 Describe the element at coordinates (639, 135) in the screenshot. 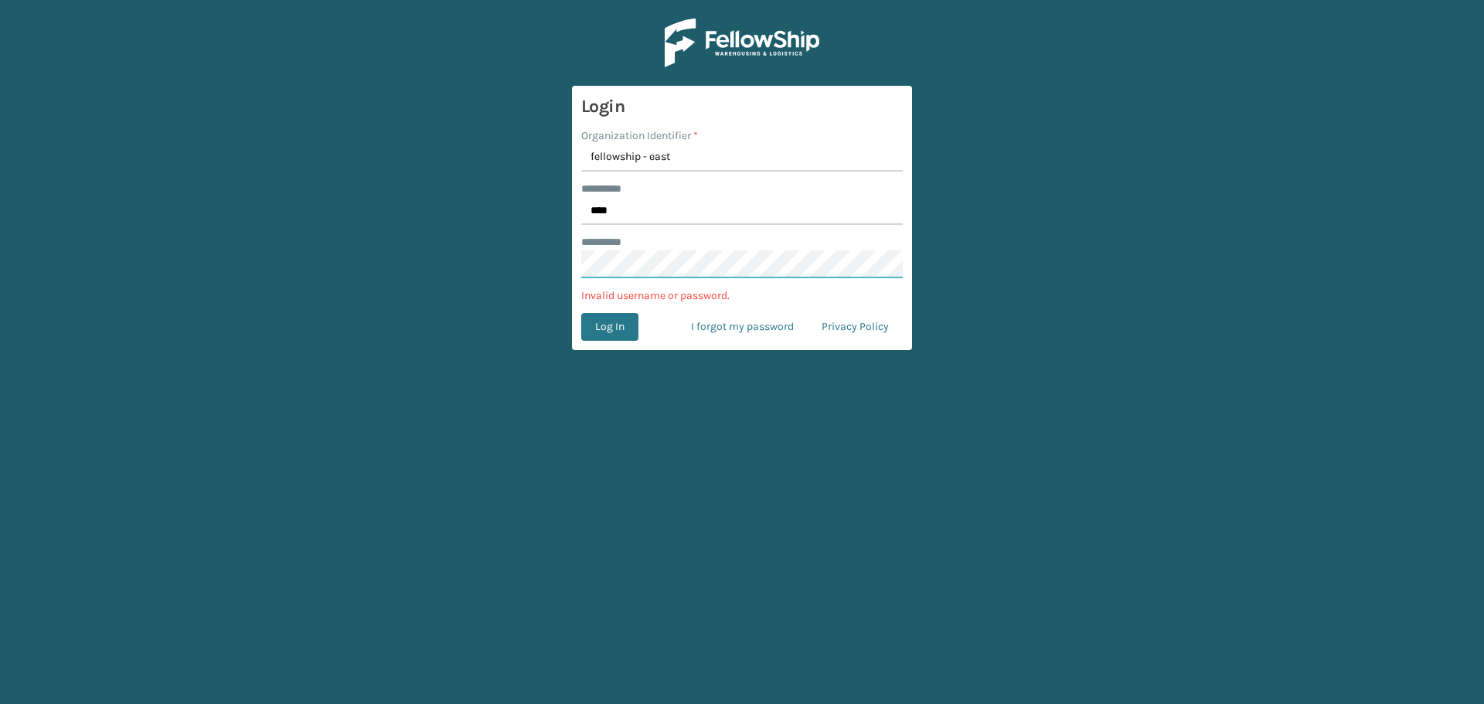

I see `label: Organization Identifier` at that location.